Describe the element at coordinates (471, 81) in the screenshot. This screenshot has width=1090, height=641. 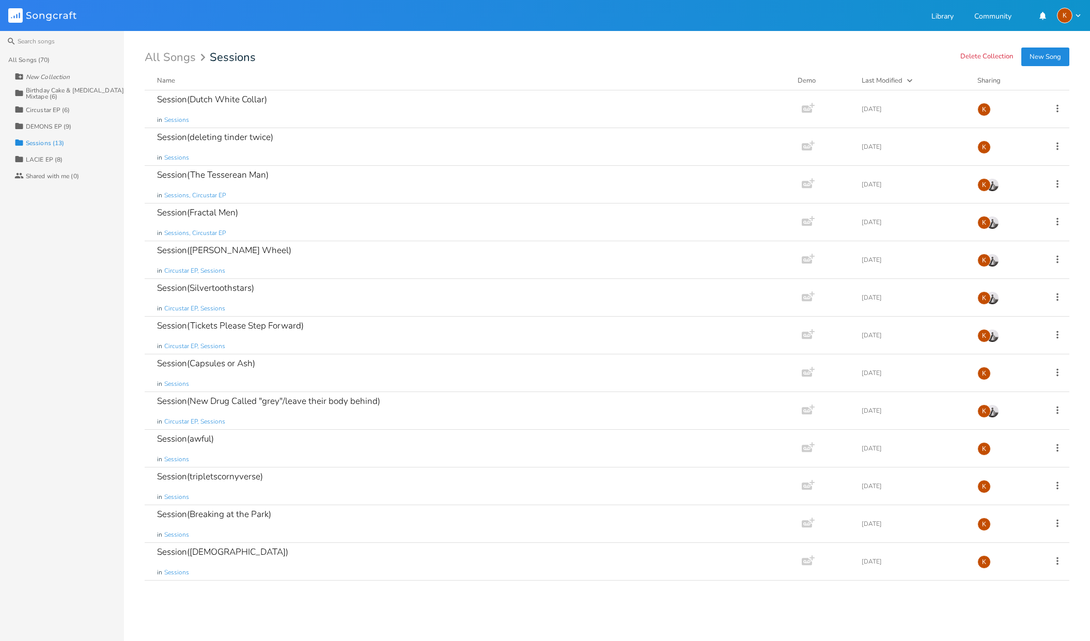
I see `button: Name` at that location.